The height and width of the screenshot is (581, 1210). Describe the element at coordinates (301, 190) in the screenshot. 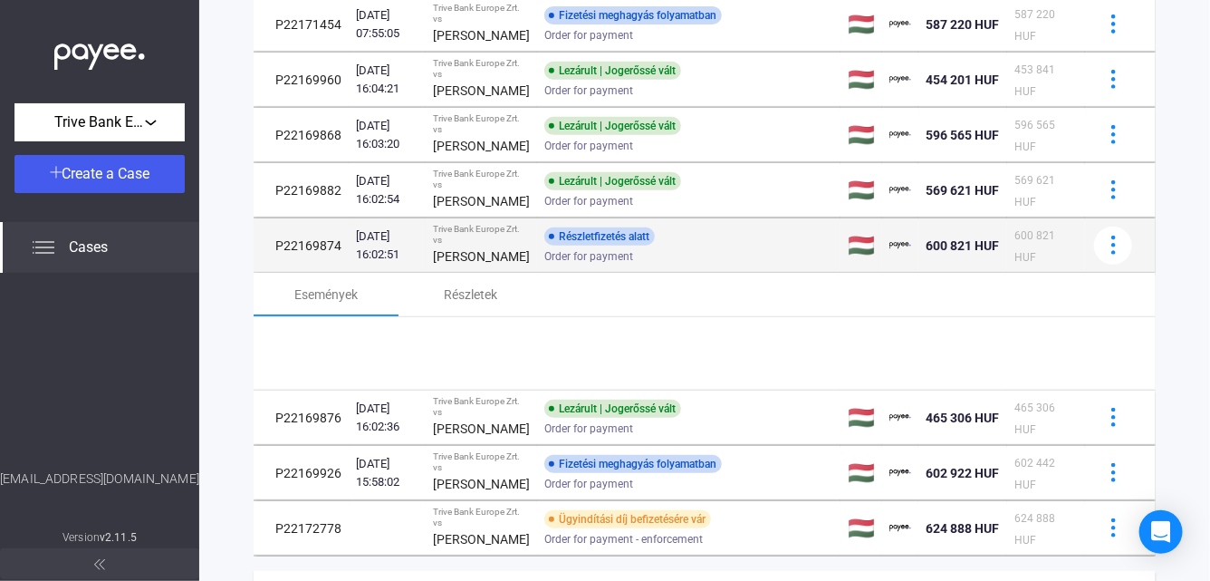

I see `td: P22169882` at that location.